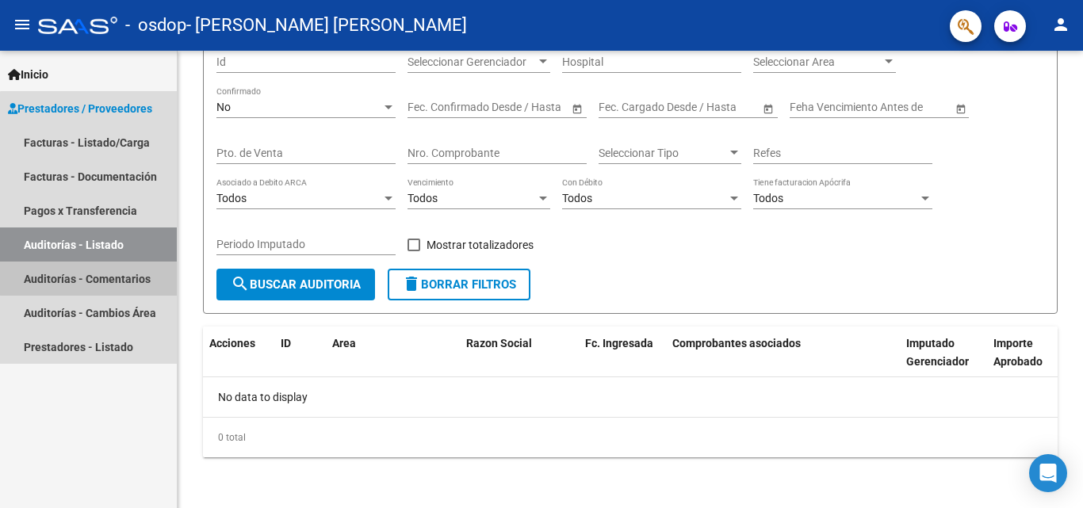 This screenshot has height=508, width=1083. Describe the element at coordinates (22, 25) in the screenshot. I see `mat-icon: menu` at that location.